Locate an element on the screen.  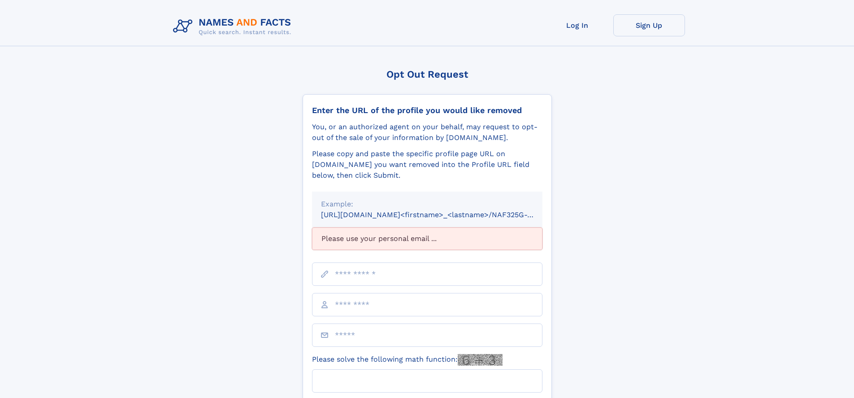
div: Example: is located at coordinates (427, 204).